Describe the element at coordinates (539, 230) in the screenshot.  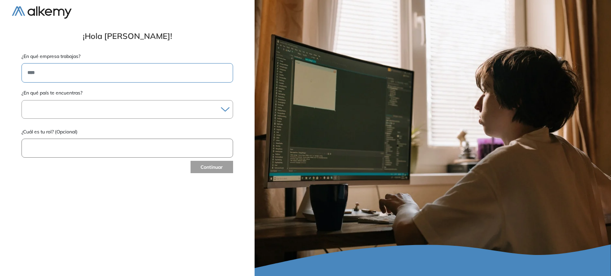
I see `div: Widget de chat` at that location.